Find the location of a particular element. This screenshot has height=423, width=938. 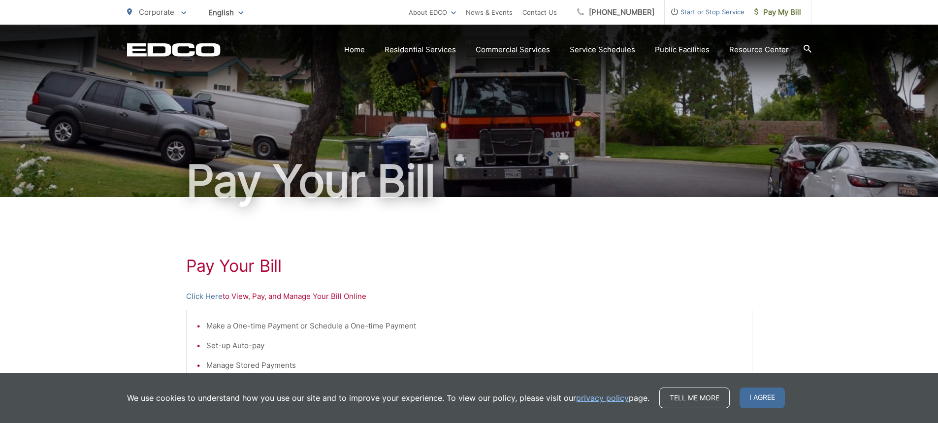

li: Manage Stored Payments is located at coordinates (474, 365).